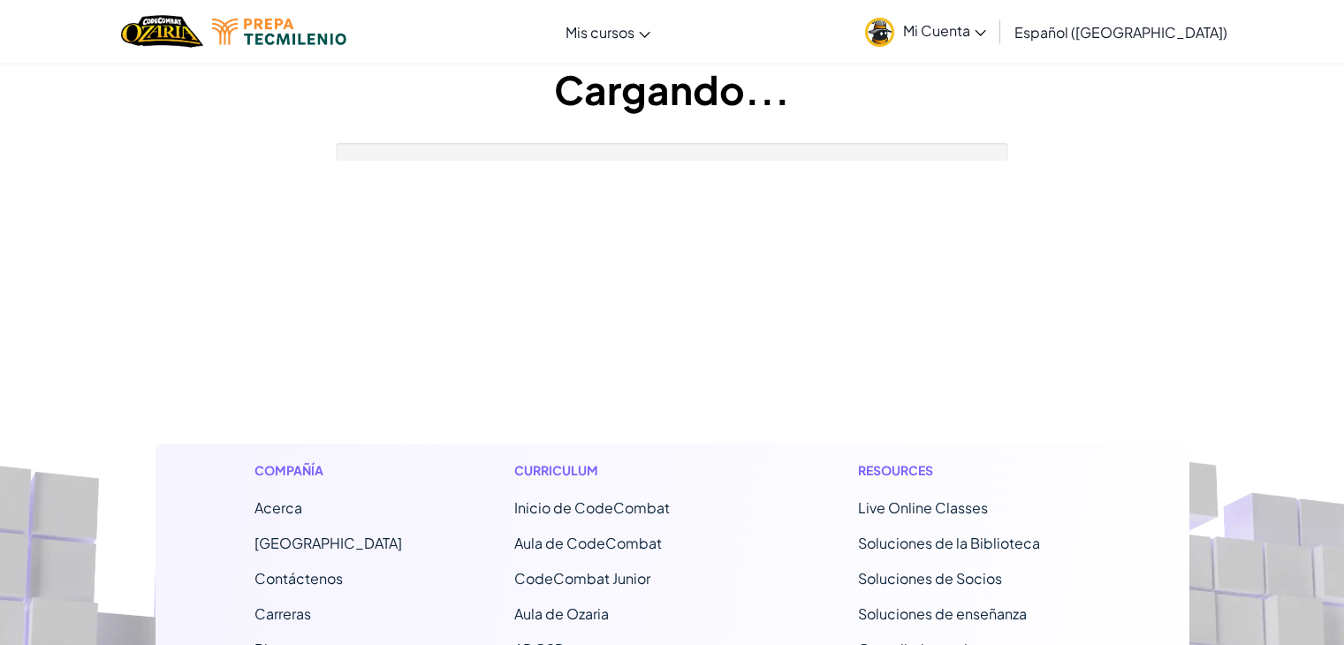 The image size is (1344, 645). What do you see at coordinates (974, 470) in the screenshot?
I see `h1: Resources` at bounding box center [974, 470].